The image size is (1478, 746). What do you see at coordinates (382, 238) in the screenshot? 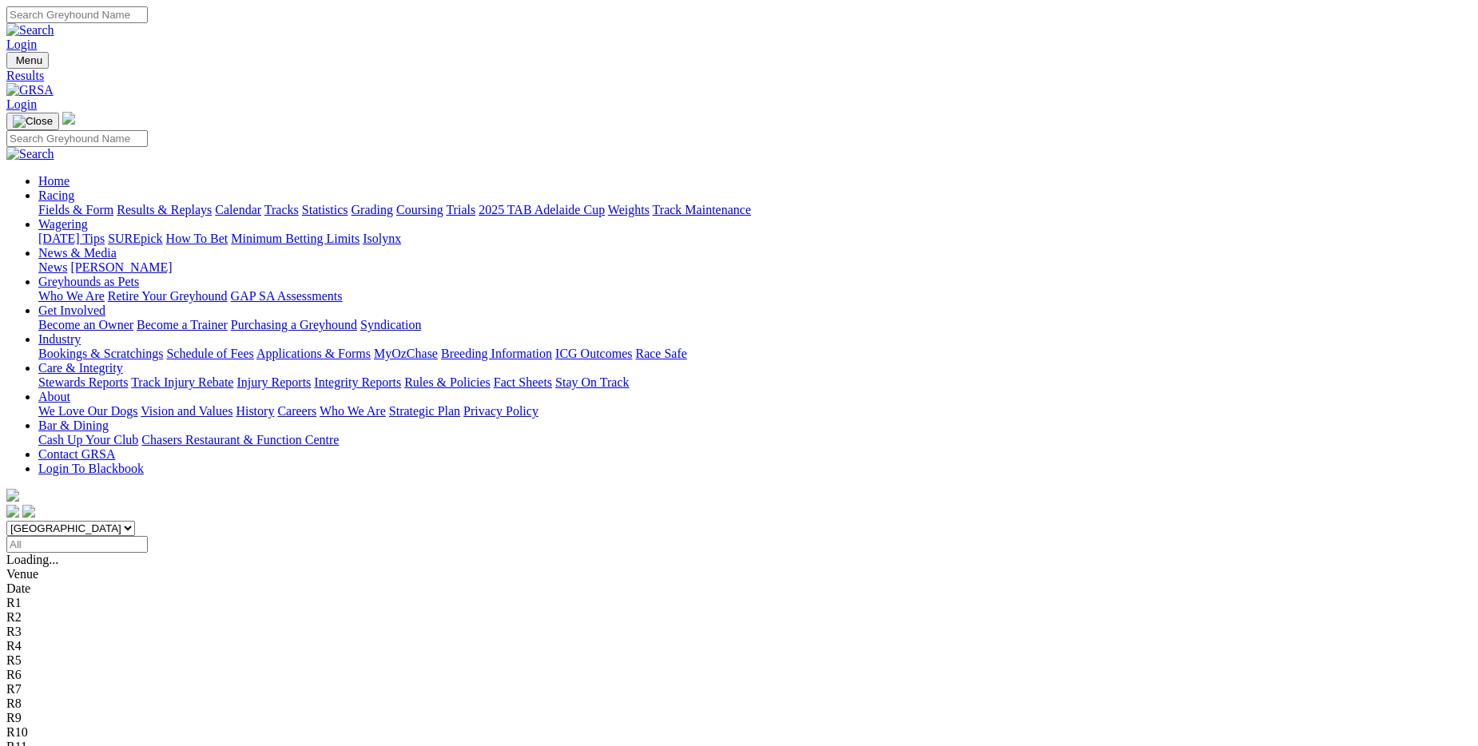
I see `a: Isolynx` at bounding box center [382, 238].